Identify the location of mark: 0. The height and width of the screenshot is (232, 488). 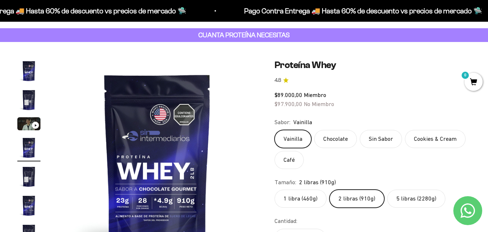
(465, 75).